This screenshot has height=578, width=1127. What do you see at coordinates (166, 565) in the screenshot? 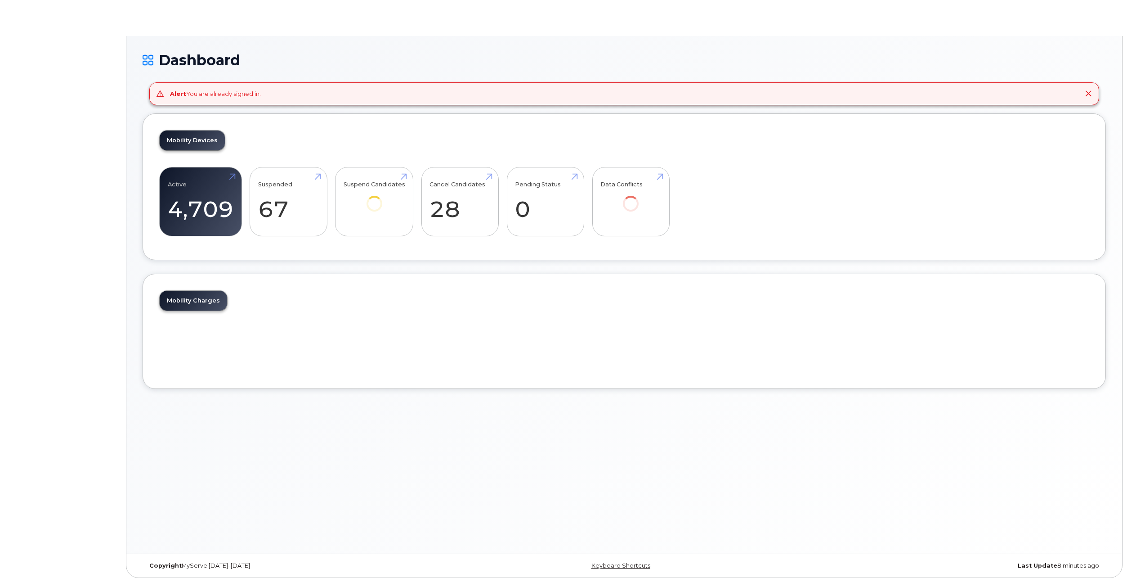
I see `strong: Copyright` at bounding box center [166, 565].